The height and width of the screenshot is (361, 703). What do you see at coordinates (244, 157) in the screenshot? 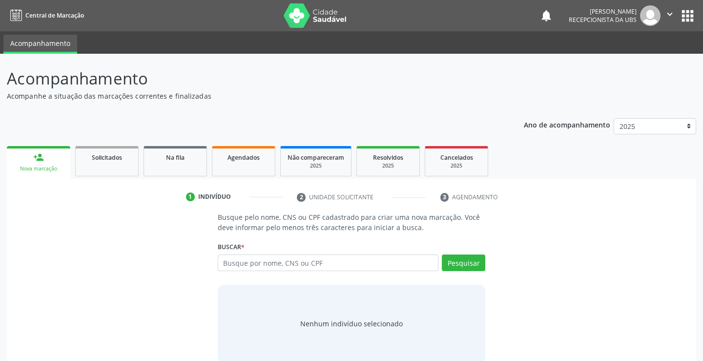
I see `span: Agendados` at bounding box center [244, 157].